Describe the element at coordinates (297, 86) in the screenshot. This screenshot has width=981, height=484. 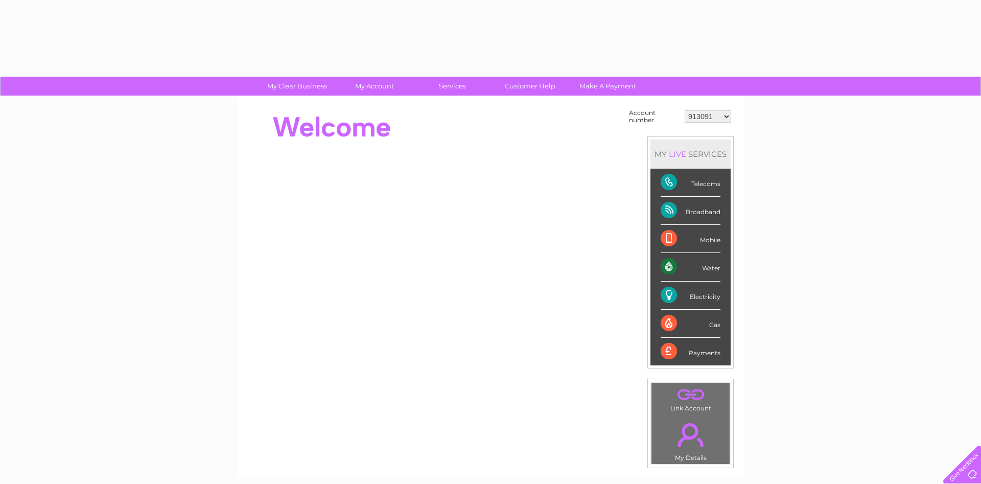
I see `a: My Clear Business` at that location.